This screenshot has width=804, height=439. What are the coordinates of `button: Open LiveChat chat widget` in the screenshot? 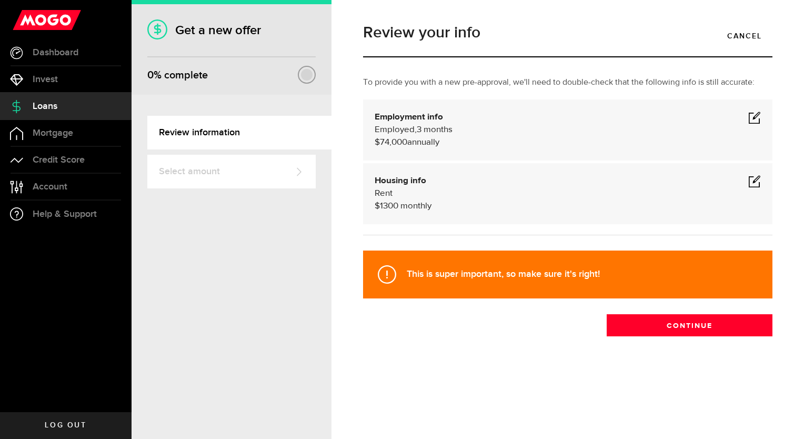 It's located at (24, 20).